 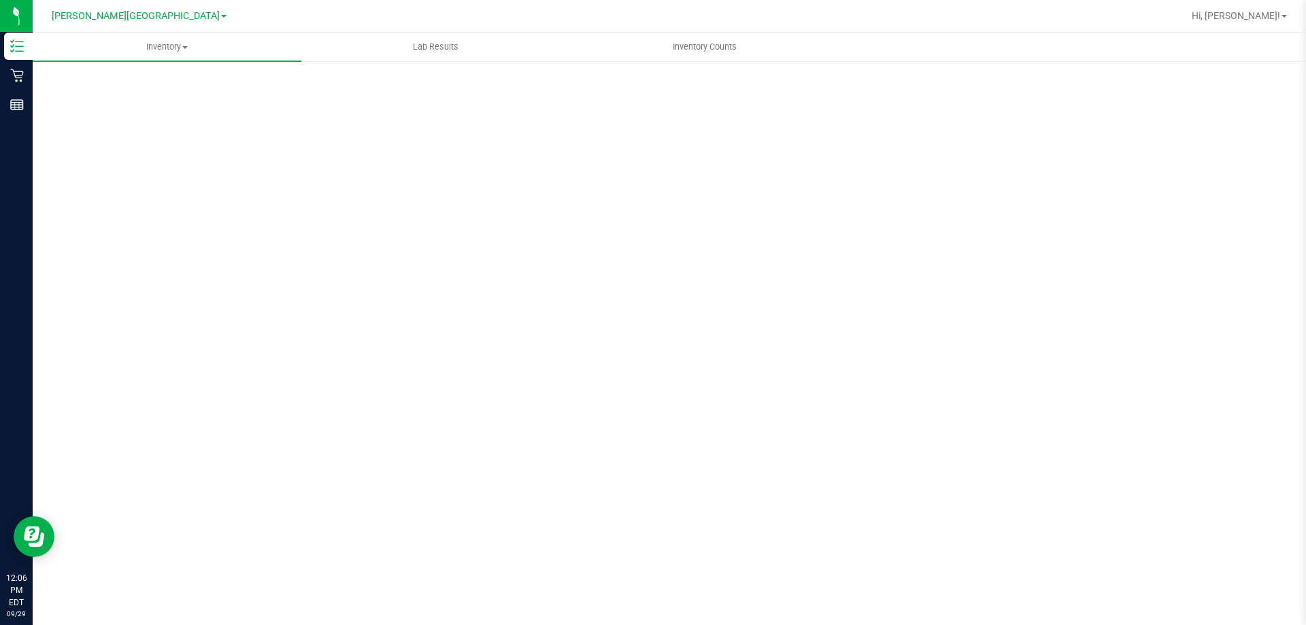 What do you see at coordinates (16, 613) in the screenshot?
I see `p: 09/29` at bounding box center [16, 613].